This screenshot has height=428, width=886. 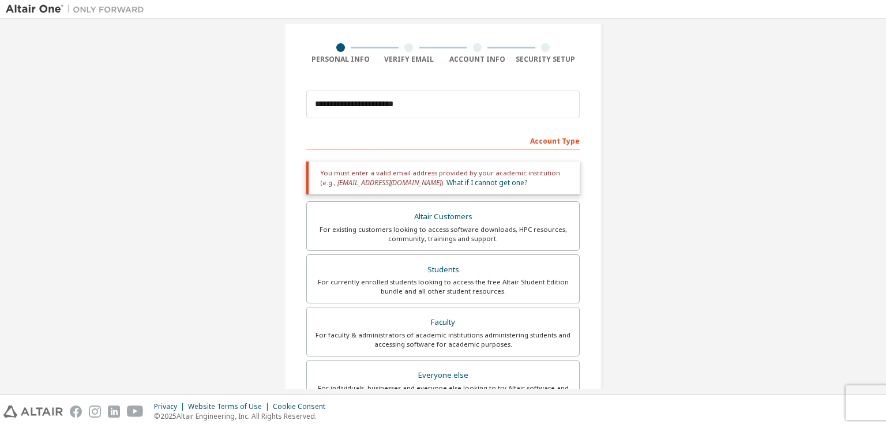 What do you see at coordinates (76, 411) in the screenshot?
I see `img: facebook.svg` at bounding box center [76, 411].